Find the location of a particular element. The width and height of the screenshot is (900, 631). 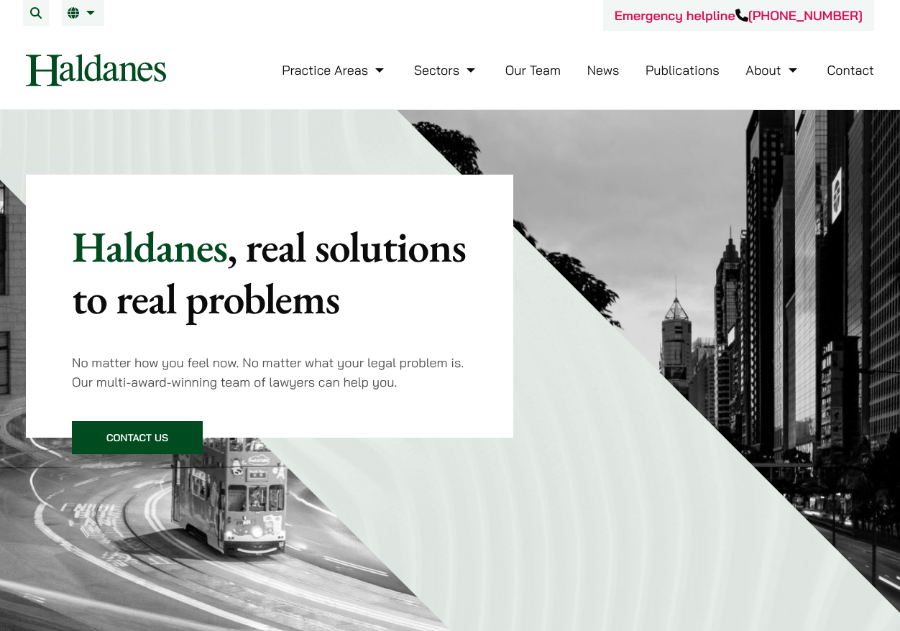

a: EN is located at coordinates (83, 13).